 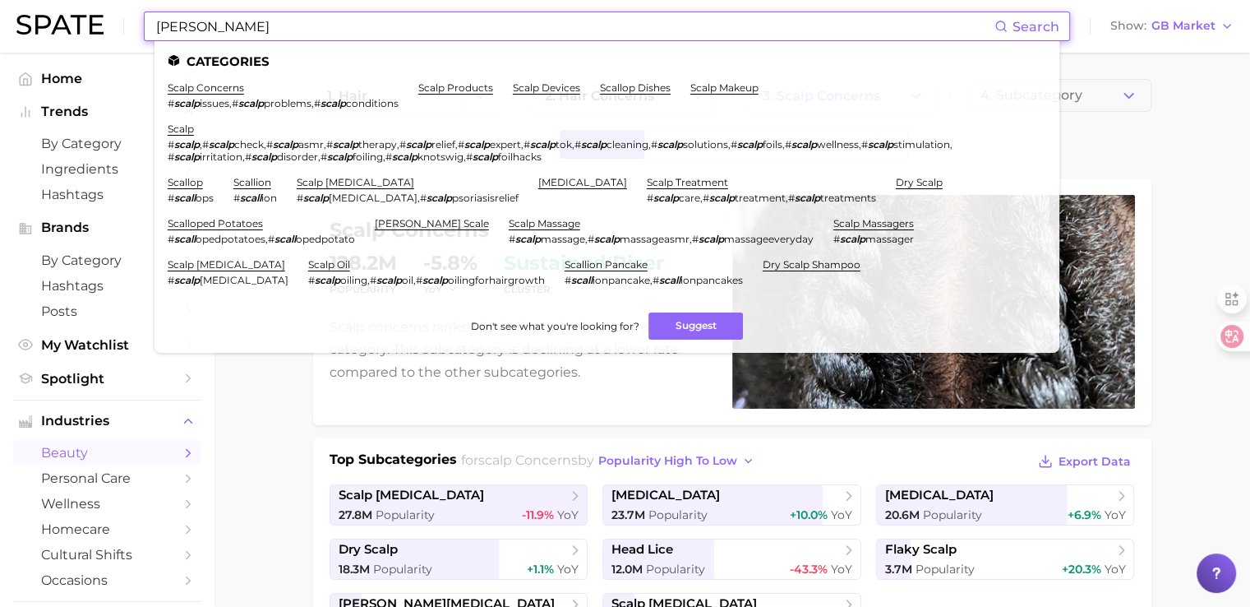 What do you see at coordinates (107, 168) in the screenshot?
I see `span: Ingredients` at bounding box center [107, 168].